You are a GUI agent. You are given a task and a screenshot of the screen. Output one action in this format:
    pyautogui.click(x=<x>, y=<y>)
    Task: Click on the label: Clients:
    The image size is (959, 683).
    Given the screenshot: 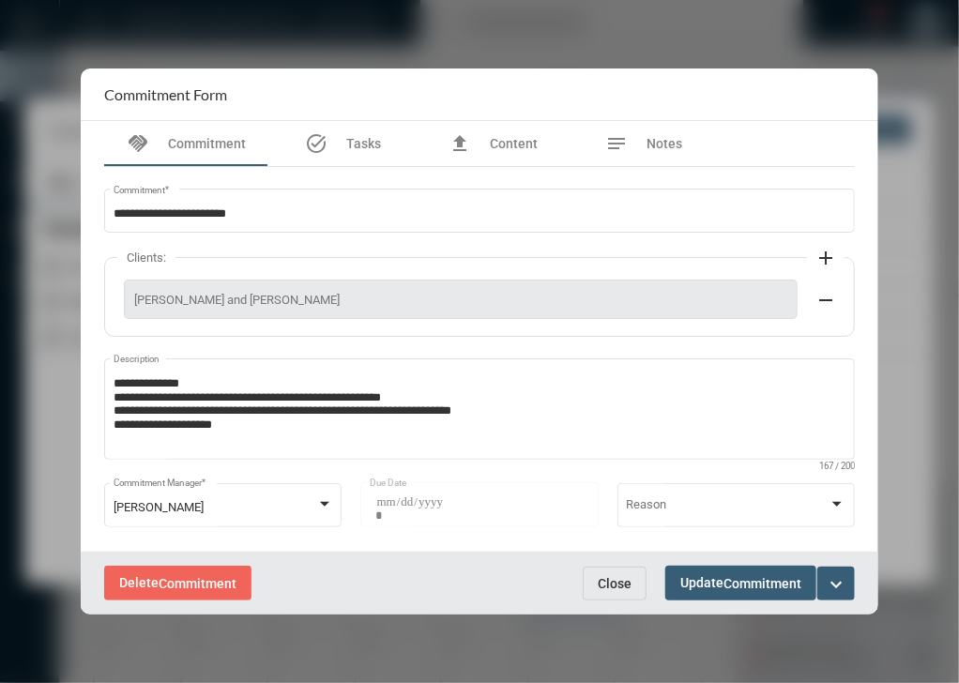 What is the action you would take?
    pyautogui.click(x=146, y=257)
    